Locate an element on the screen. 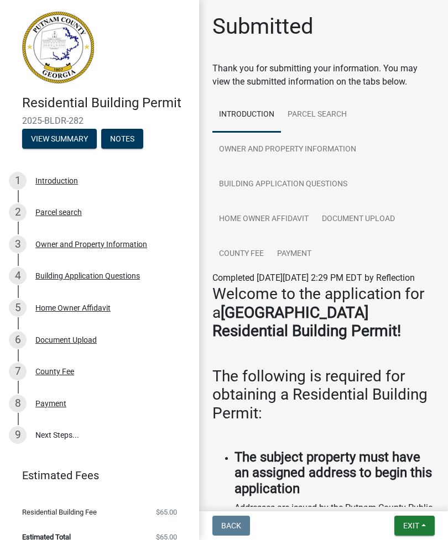 The width and height of the screenshot is (448, 540). span: Residential Building Fee is located at coordinates (59, 512).